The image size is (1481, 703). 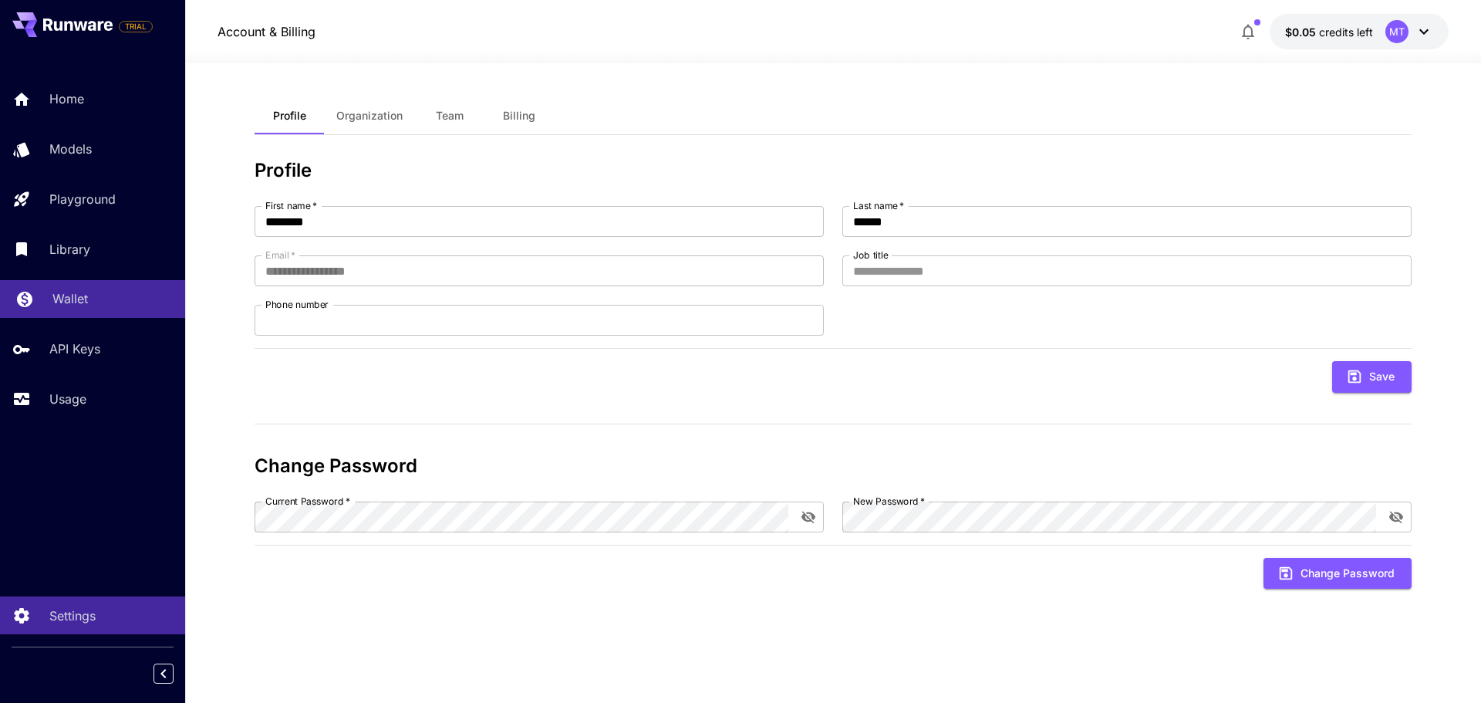 I want to click on h3: Change Password, so click(x=833, y=466).